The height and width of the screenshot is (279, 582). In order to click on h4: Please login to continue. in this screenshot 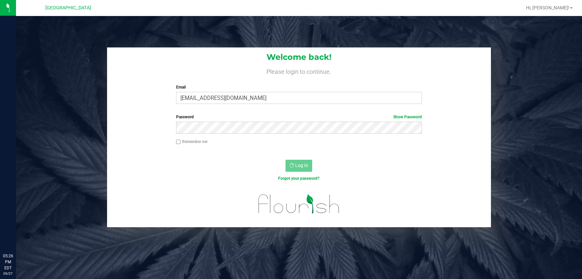, I will do `click(299, 71)`.